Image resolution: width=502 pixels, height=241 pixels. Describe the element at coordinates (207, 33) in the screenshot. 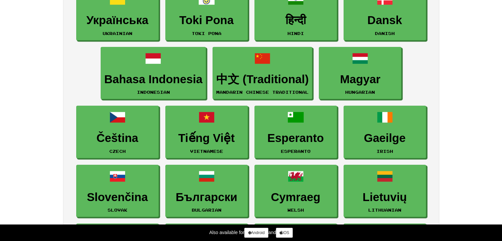

I see `small: Toki Pona` at that location.